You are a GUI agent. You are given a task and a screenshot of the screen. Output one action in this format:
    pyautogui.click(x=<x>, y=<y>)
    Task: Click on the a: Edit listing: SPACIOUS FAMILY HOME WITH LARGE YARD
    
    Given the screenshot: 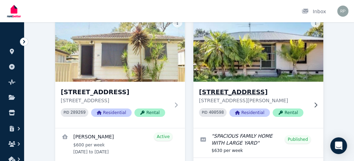 What is the action you would take?
    pyautogui.click(x=258, y=143)
    